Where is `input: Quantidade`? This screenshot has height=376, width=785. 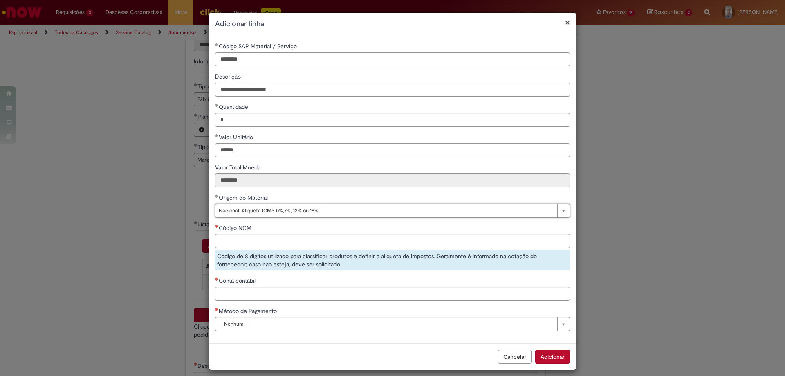
input: Quantidade is located at coordinates (392, 120).